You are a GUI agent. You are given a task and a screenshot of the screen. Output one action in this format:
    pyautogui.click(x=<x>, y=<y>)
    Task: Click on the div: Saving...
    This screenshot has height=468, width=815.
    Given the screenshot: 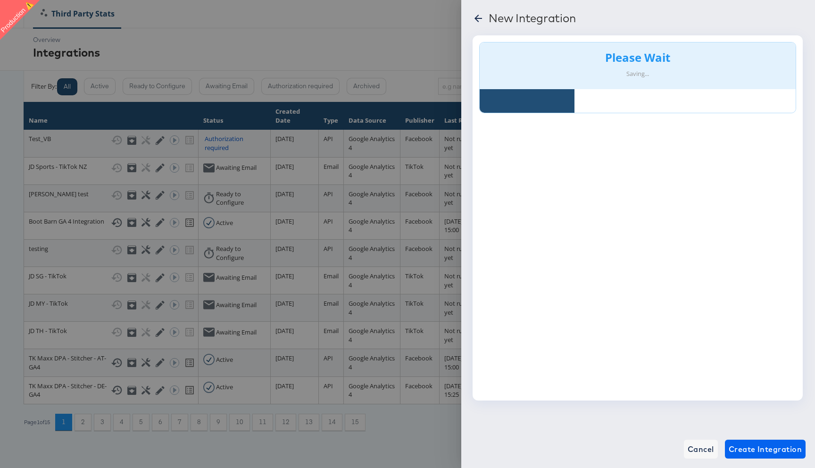 What is the action you would take?
    pyautogui.click(x=638, y=74)
    